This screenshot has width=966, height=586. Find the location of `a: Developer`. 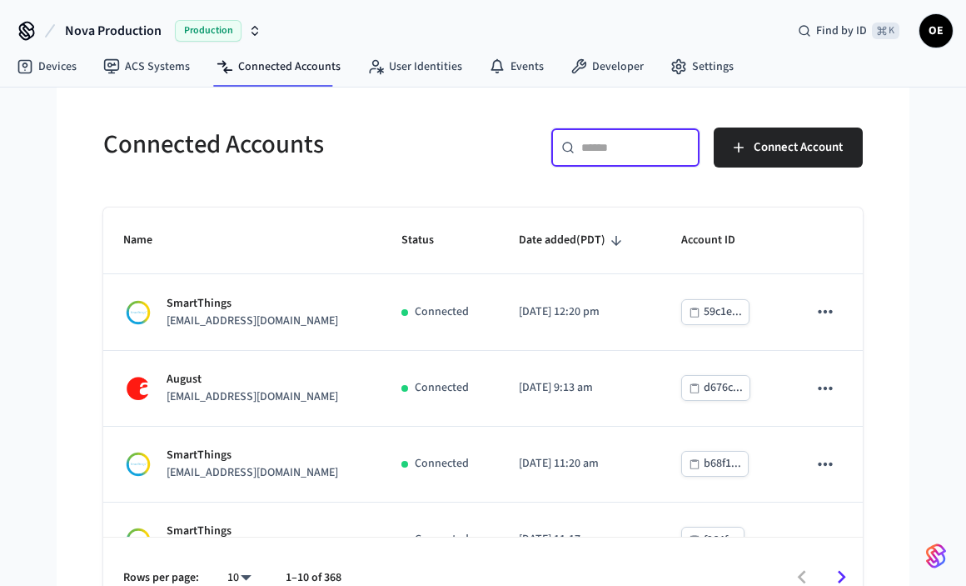

a: Developer is located at coordinates (607, 67).